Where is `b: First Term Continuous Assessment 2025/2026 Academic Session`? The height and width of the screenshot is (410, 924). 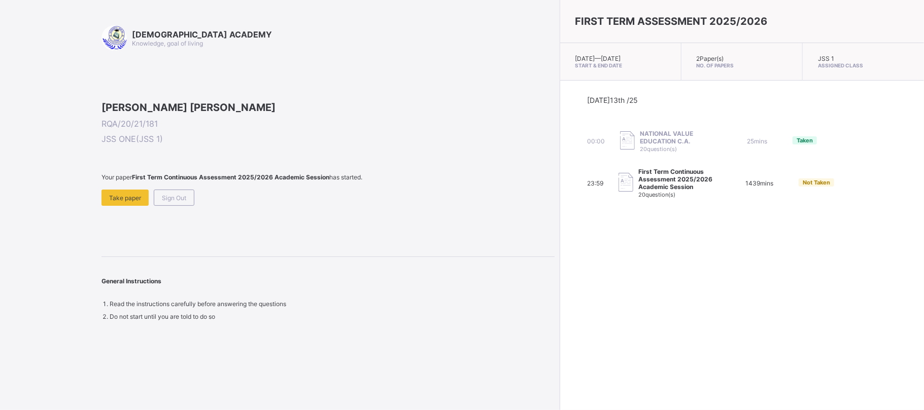 b: First Term Continuous Assessment 2025/2026 Academic Session is located at coordinates (230, 177).